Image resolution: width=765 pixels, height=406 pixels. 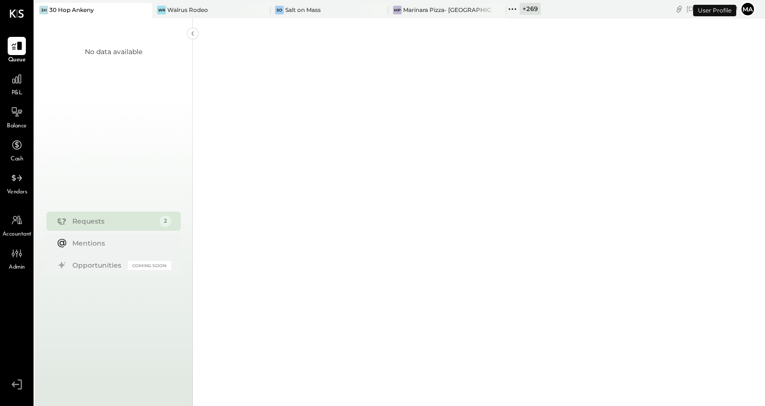 What do you see at coordinates (44, 10) in the screenshot?
I see `div: 3H` at bounding box center [44, 10].